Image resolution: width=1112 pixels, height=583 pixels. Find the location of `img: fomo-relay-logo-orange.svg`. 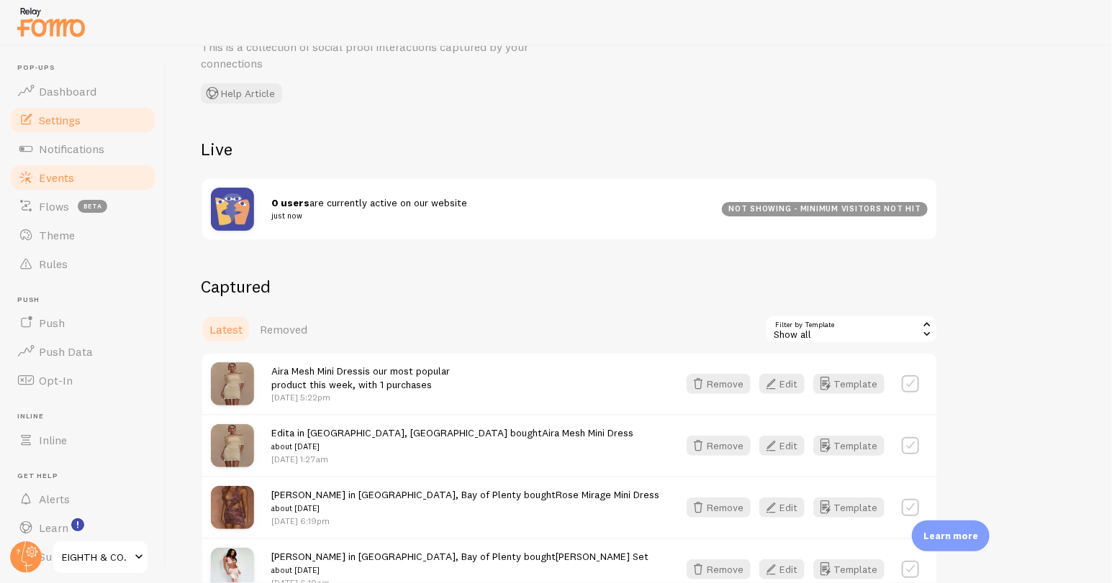

img: fomo-relay-logo-orange.svg is located at coordinates (51, 22).